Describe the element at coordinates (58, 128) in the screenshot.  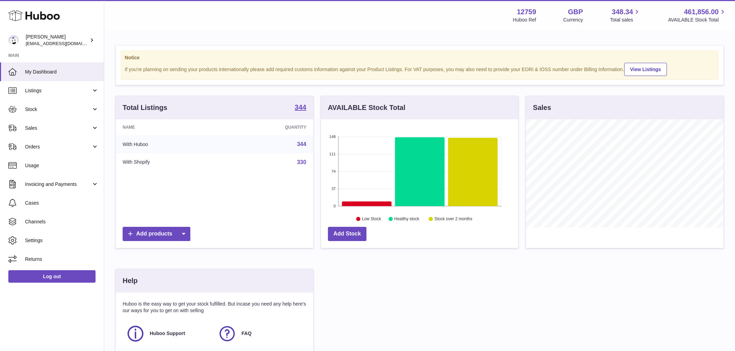
I see `span: Sales` at that location.